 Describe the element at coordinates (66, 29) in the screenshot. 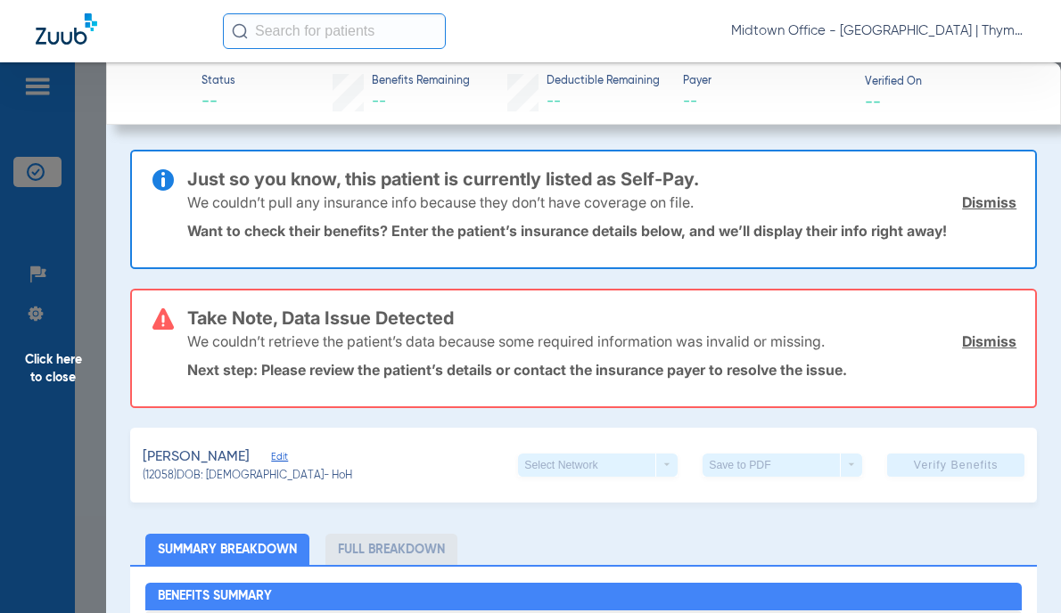

I see `img: Zuub Logo` at that location.